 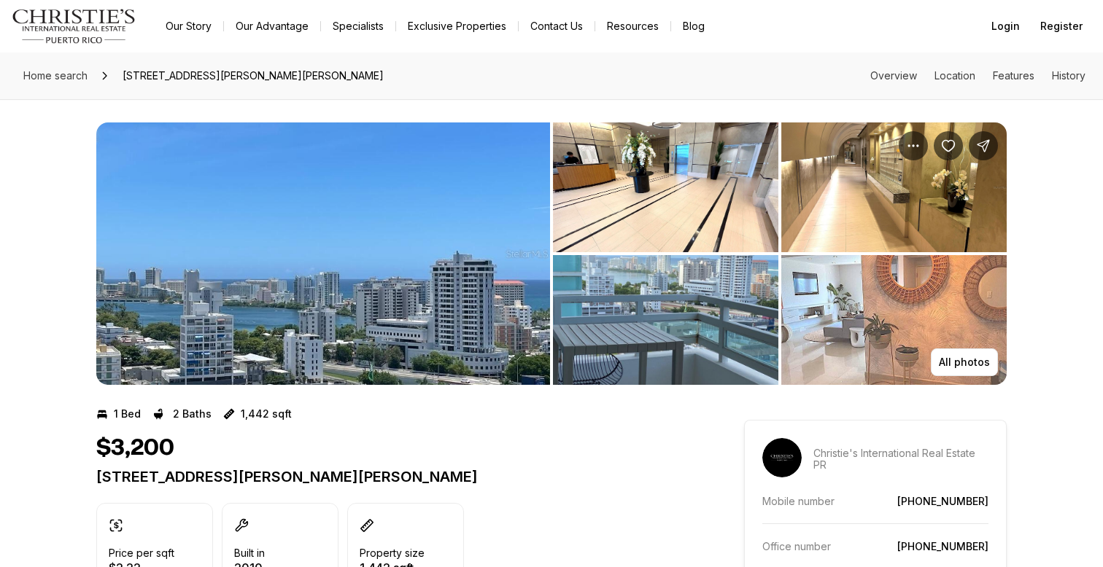 I want to click on a: Skip to: Location, so click(x=954, y=75).